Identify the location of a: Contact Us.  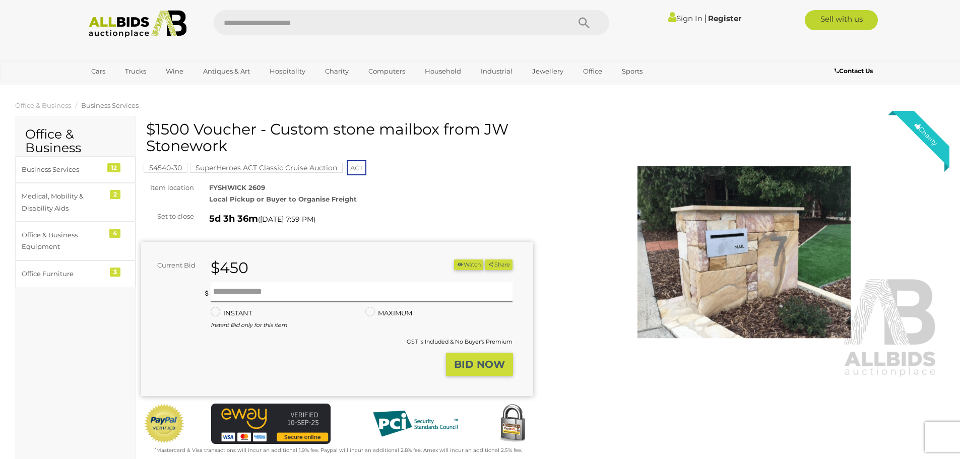
(855, 71).